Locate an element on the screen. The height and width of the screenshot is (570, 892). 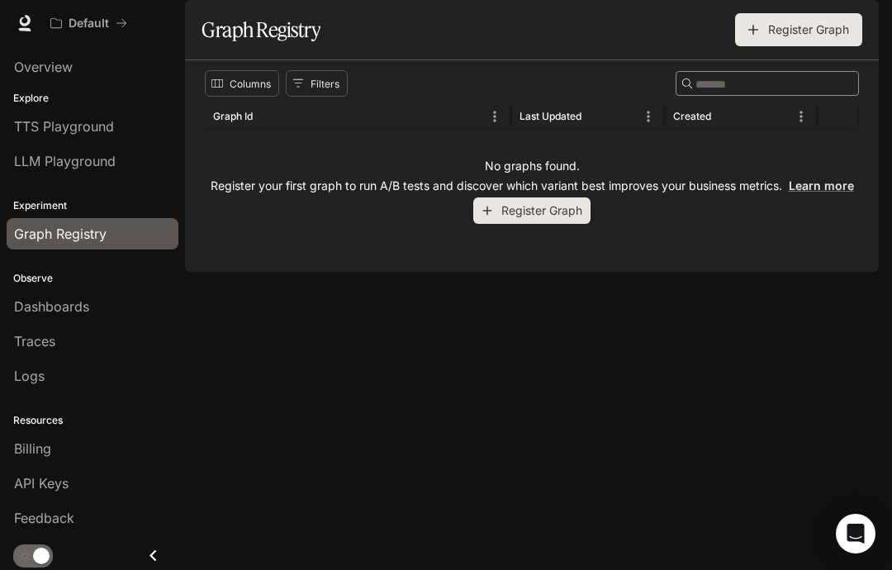
p: No graphs found. is located at coordinates (532, 166).